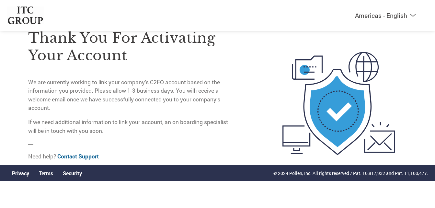 This screenshot has height=208, width=435. I want to click on h3: Thank you for activating your account, so click(131, 47).